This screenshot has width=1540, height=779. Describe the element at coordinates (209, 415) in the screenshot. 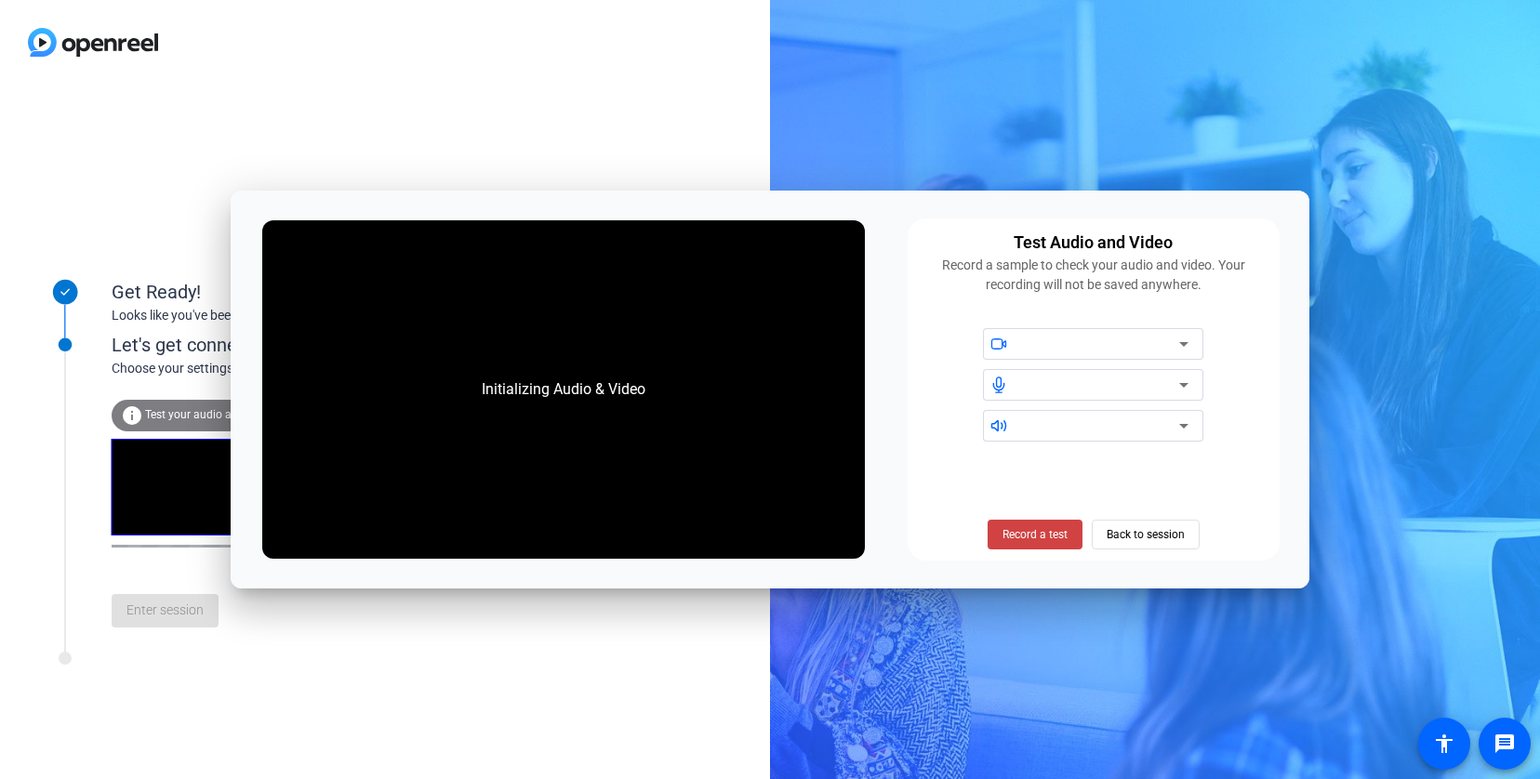

I see `span: Test your audio and video` at that location.